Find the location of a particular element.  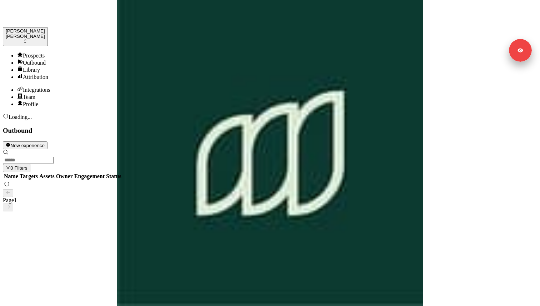

div: side nav menu is located at coordinates (270, 67).